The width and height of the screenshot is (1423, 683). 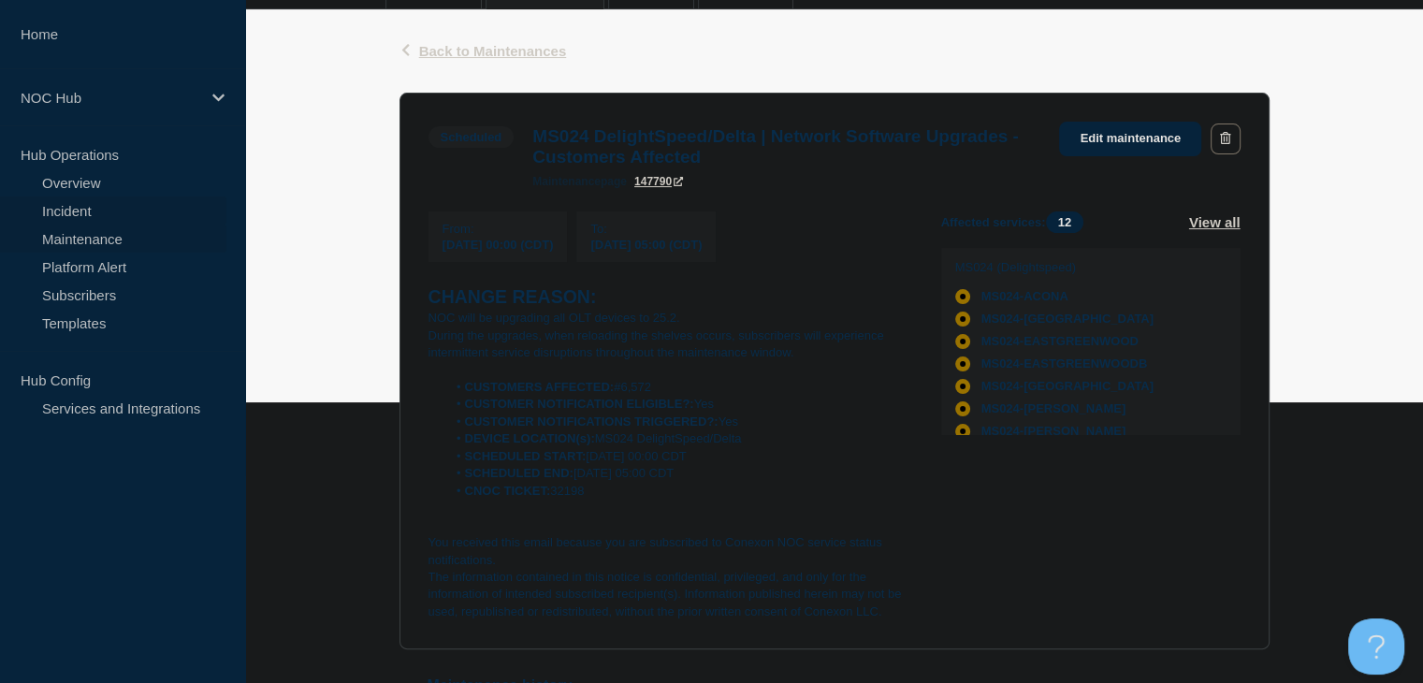 What do you see at coordinates (579, 403) in the screenshot?
I see `strong: CUSTOMER NOTIFICATION ELIGIBLE?:` at bounding box center [579, 403].